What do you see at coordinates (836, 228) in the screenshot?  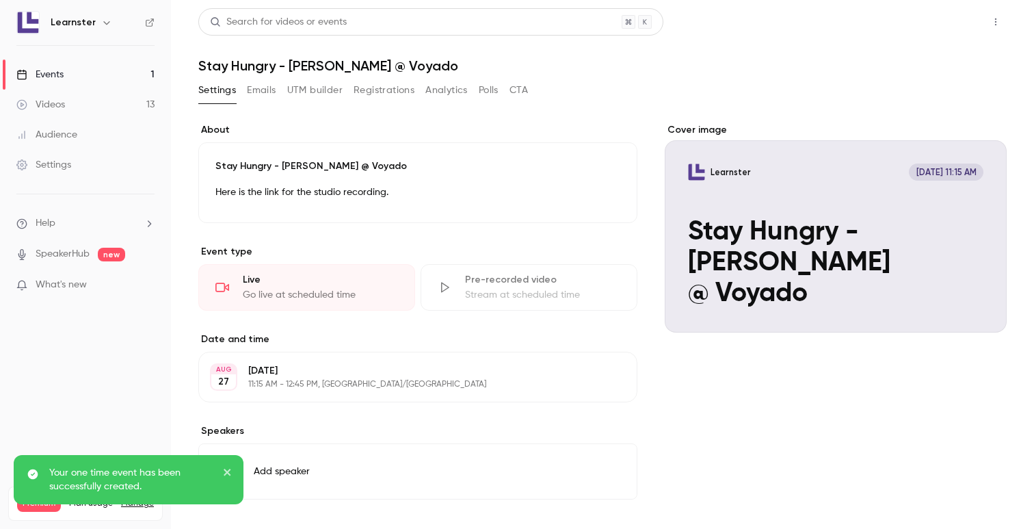 I see `section: Cover image` at bounding box center [836, 228].